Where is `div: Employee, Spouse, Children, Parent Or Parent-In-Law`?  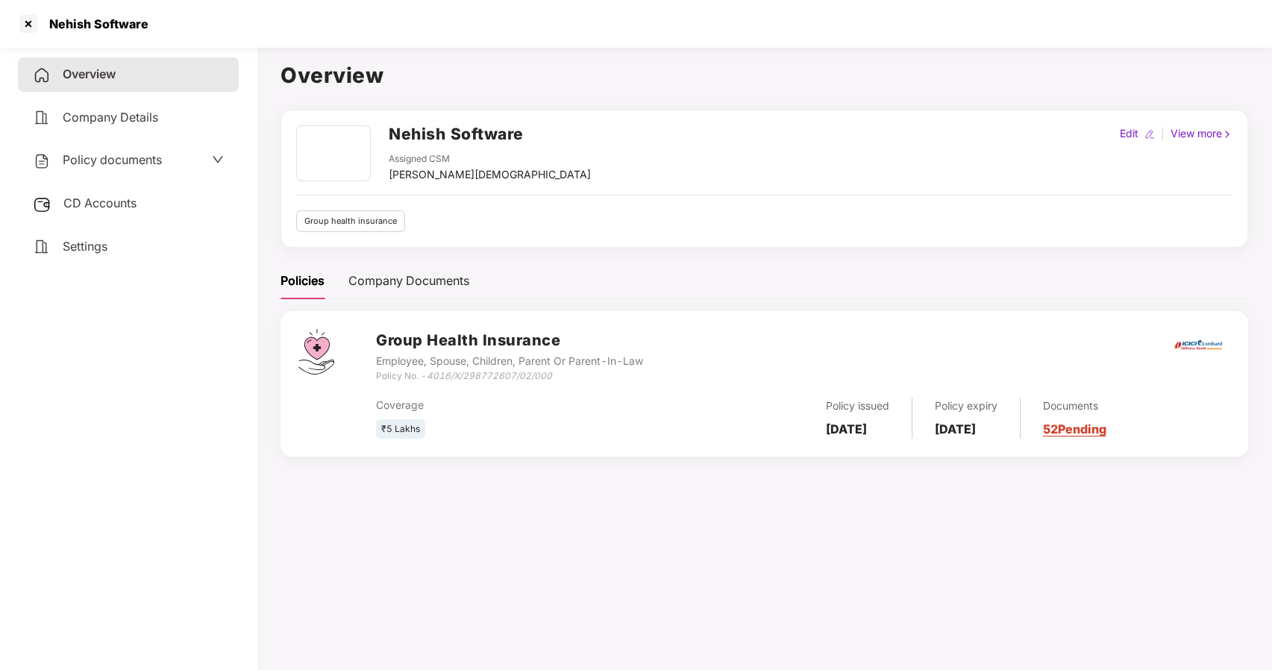
div: Employee, Spouse, Children, Parent Or Parent-In-Law is located at coordinates (510, 361).